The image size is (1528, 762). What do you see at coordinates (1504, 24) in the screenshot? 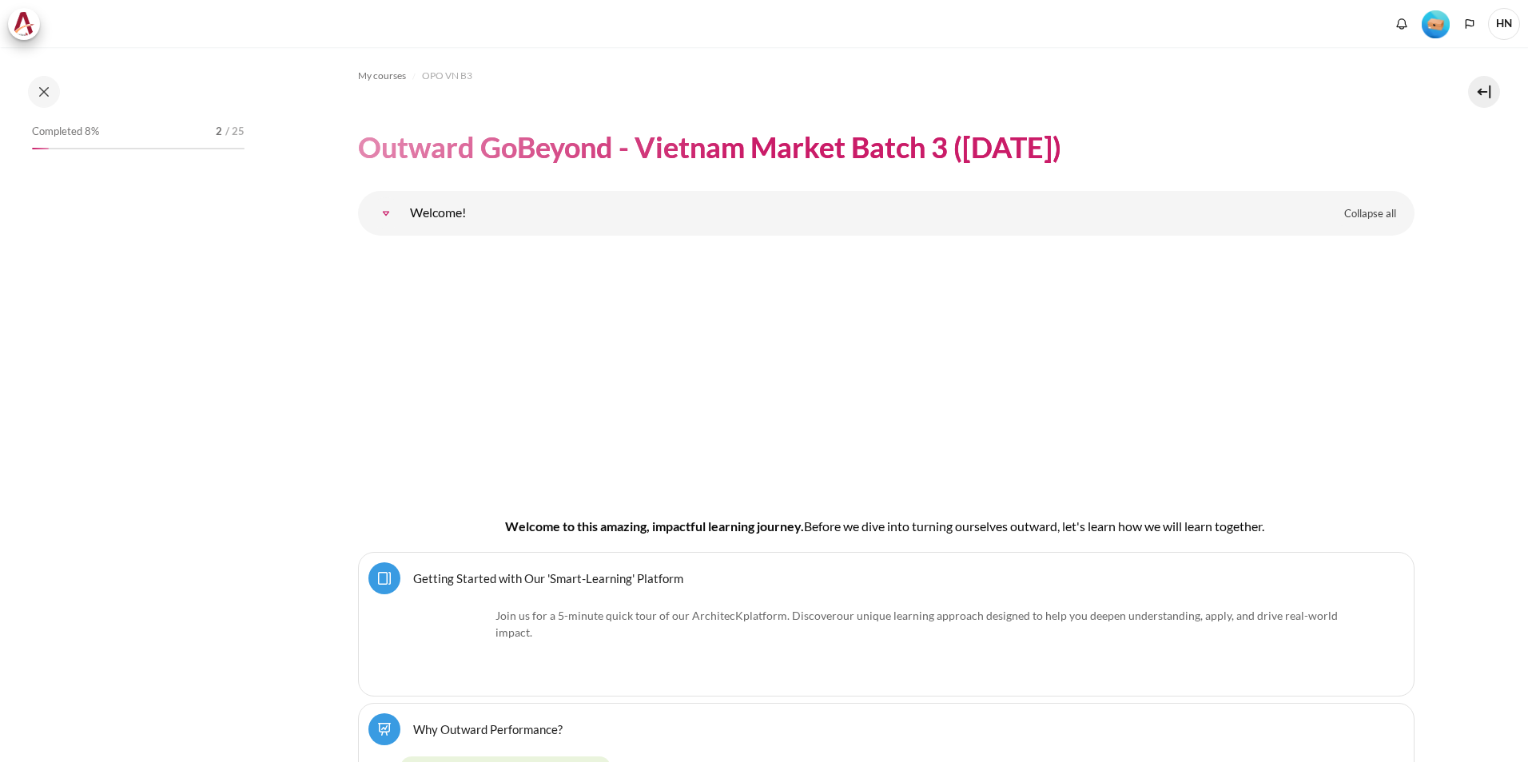
I see `span: HN` at bounding box center [1504, 24].